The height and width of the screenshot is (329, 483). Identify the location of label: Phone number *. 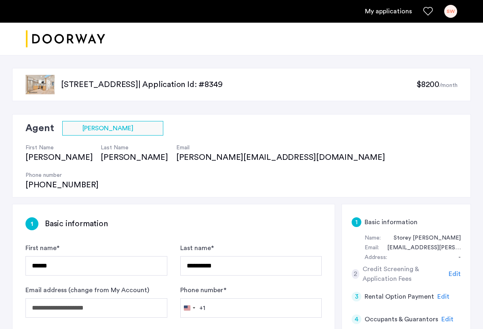
(203, 290).